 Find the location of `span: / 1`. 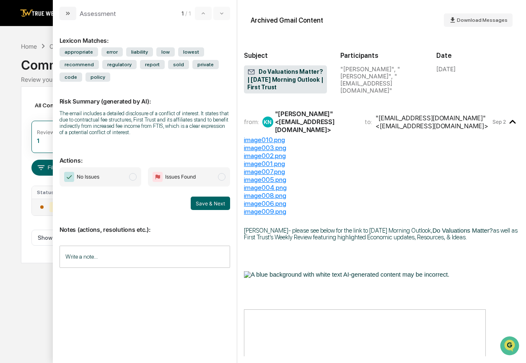

span: / 1 is located at coordinates (189, 13).